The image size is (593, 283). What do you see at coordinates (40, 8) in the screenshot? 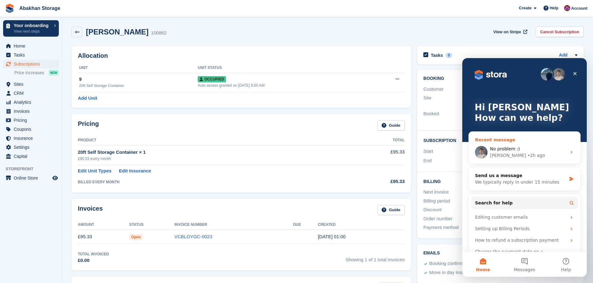
I see `a: Abakhan Storage` at bounding box center [40, 8].